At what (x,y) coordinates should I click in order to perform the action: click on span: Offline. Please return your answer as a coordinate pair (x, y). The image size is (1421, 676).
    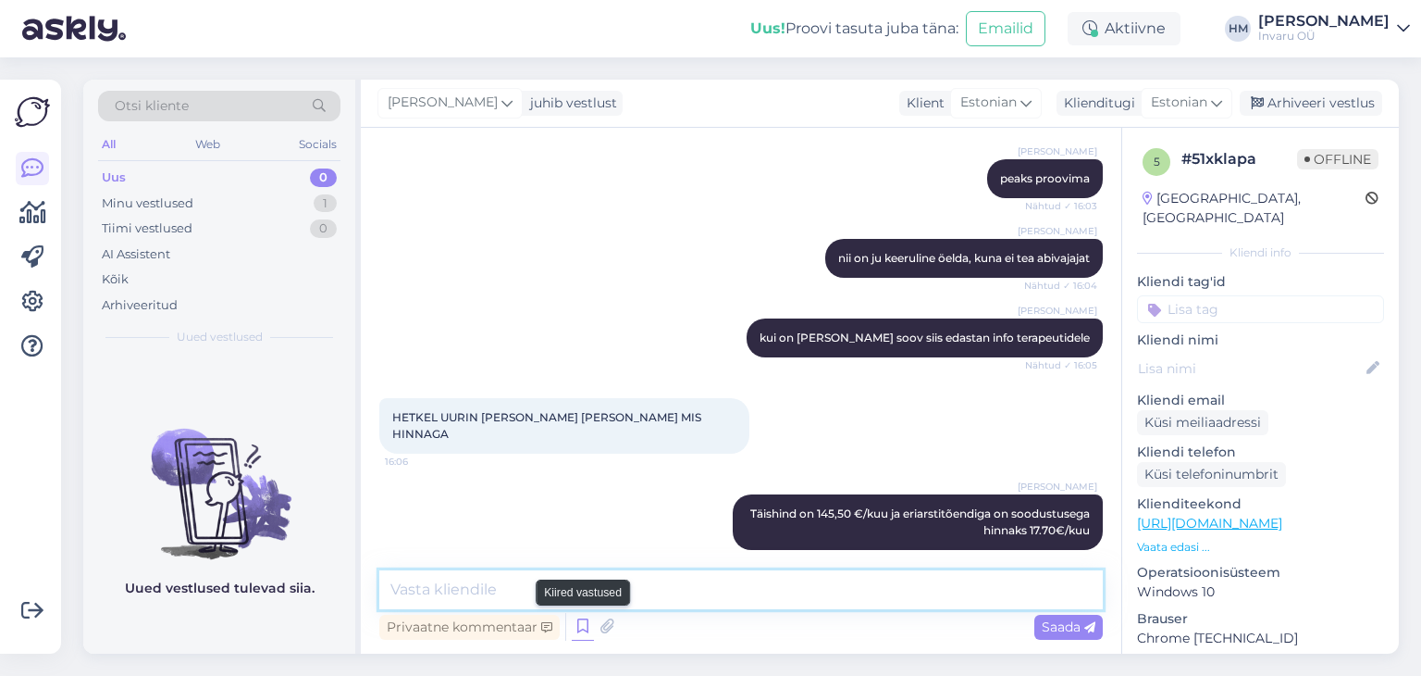
    Looking at the image, I should click on (1338, 159).